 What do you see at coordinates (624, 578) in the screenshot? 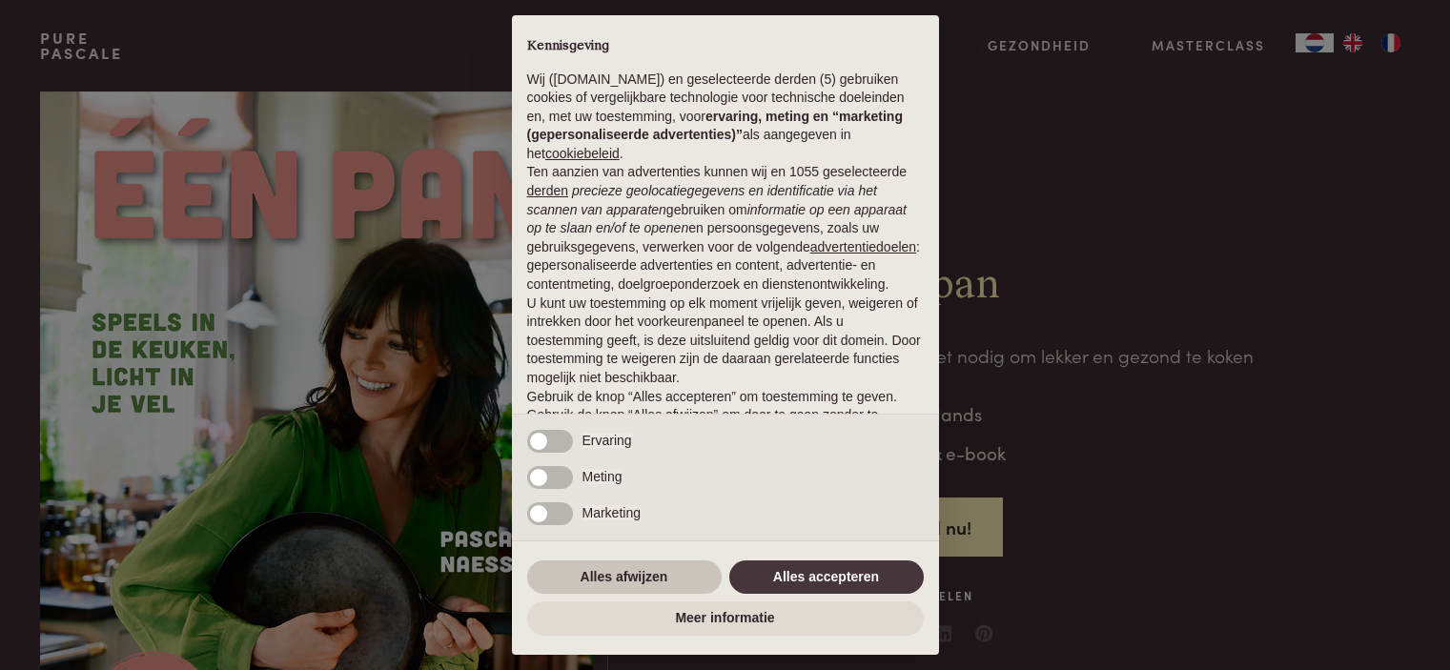
I see `button: Alles afwijzen` at bounding box center [624, 578].